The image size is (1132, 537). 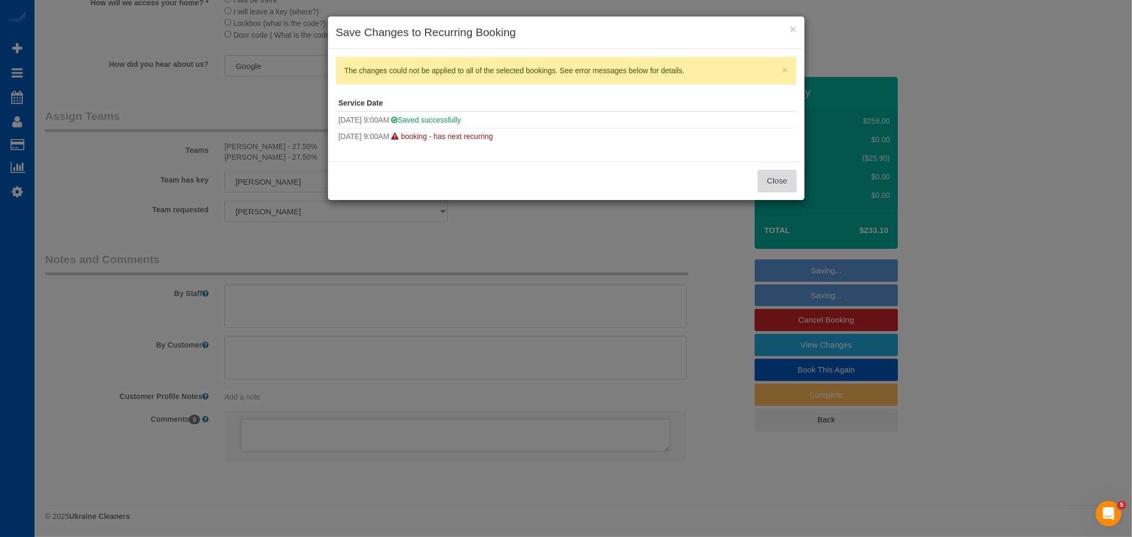 What do you see at coordinates (361, 103) in the screenshot?
I see `strong: Service Date` at bounding box center [361, 103].